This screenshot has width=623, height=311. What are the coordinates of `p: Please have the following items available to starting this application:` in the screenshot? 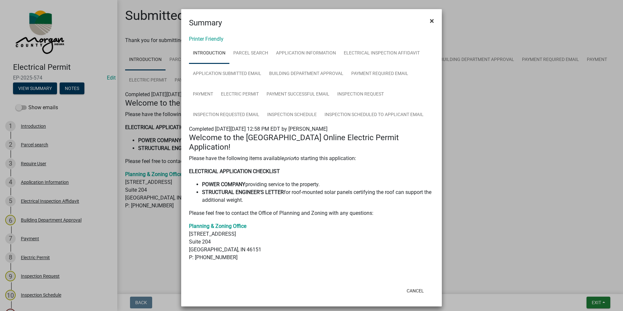 It's located at (312, 158).